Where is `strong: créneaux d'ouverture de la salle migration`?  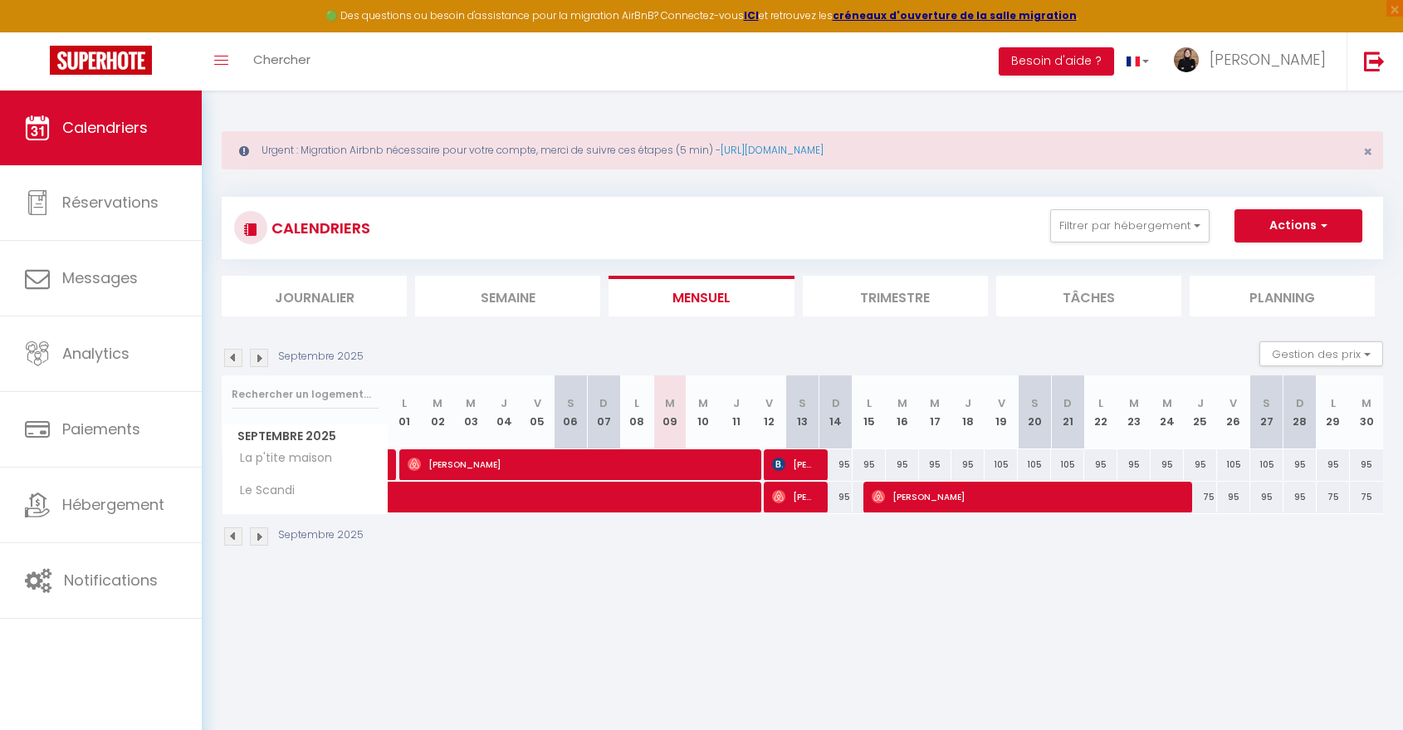 strong: créneaux d'ouverture de la salle migration is located at coordinates (955, 15).